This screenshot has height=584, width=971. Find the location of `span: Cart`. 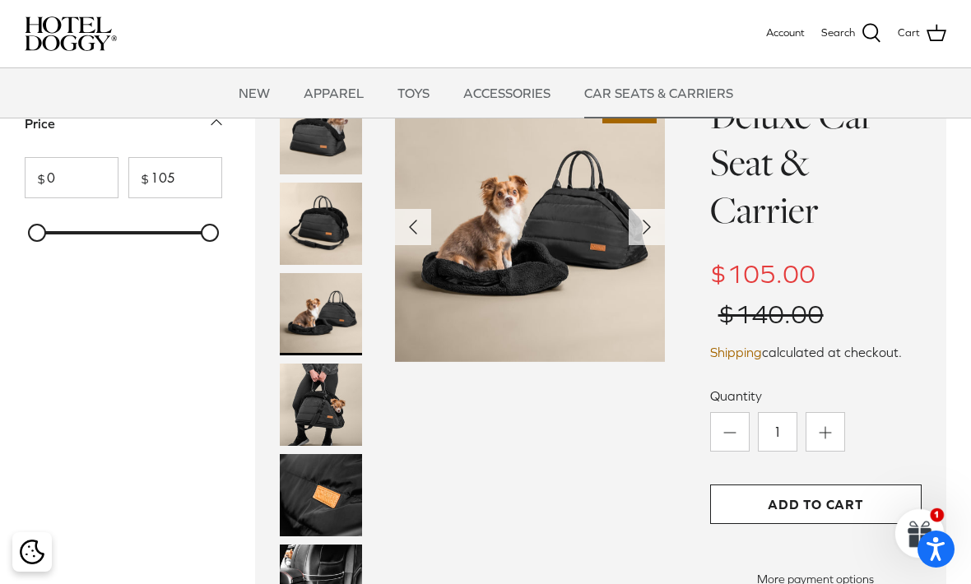

span: Cart is located at coordinates (908, 33).